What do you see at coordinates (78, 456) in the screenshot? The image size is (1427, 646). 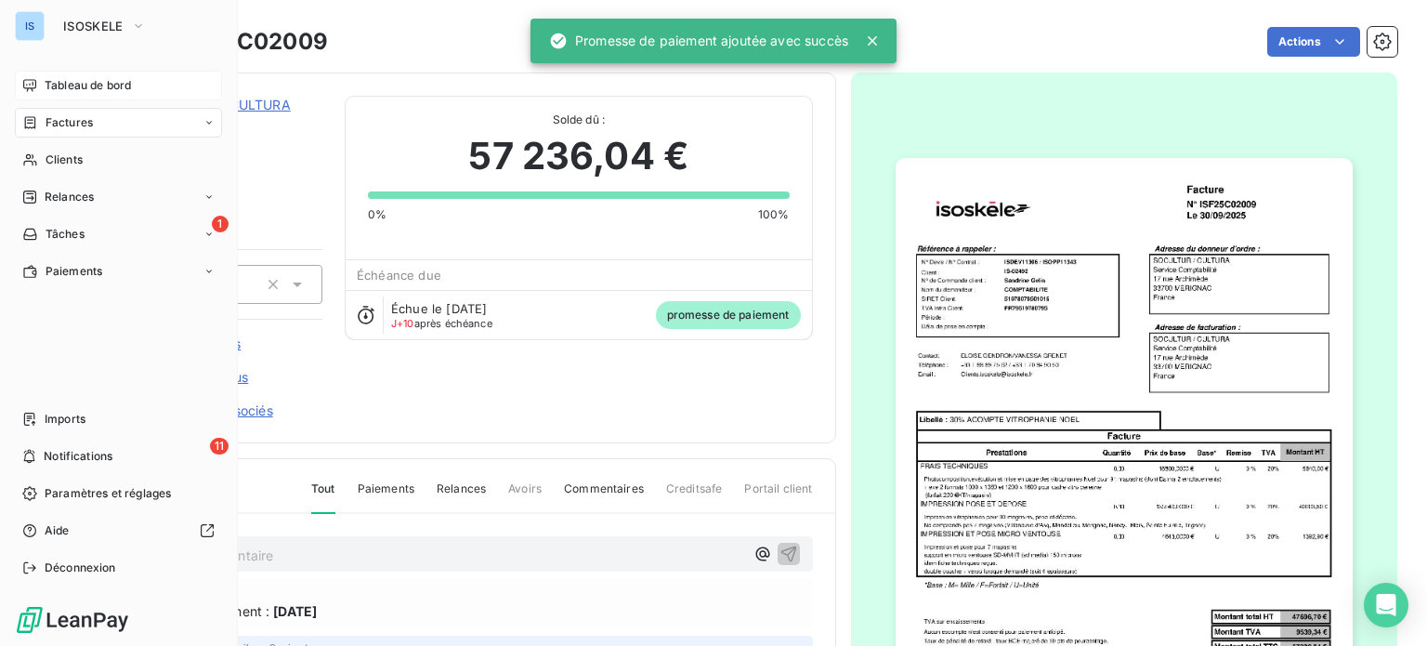 I see `span: Notifications` at bounding box center [78, 456].